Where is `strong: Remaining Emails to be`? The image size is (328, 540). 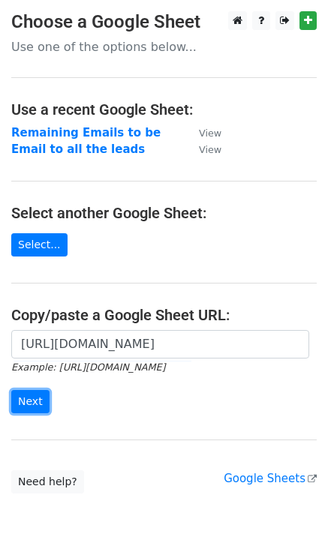 strong: Remaining Emails to be is located at coordinates (86, 133).